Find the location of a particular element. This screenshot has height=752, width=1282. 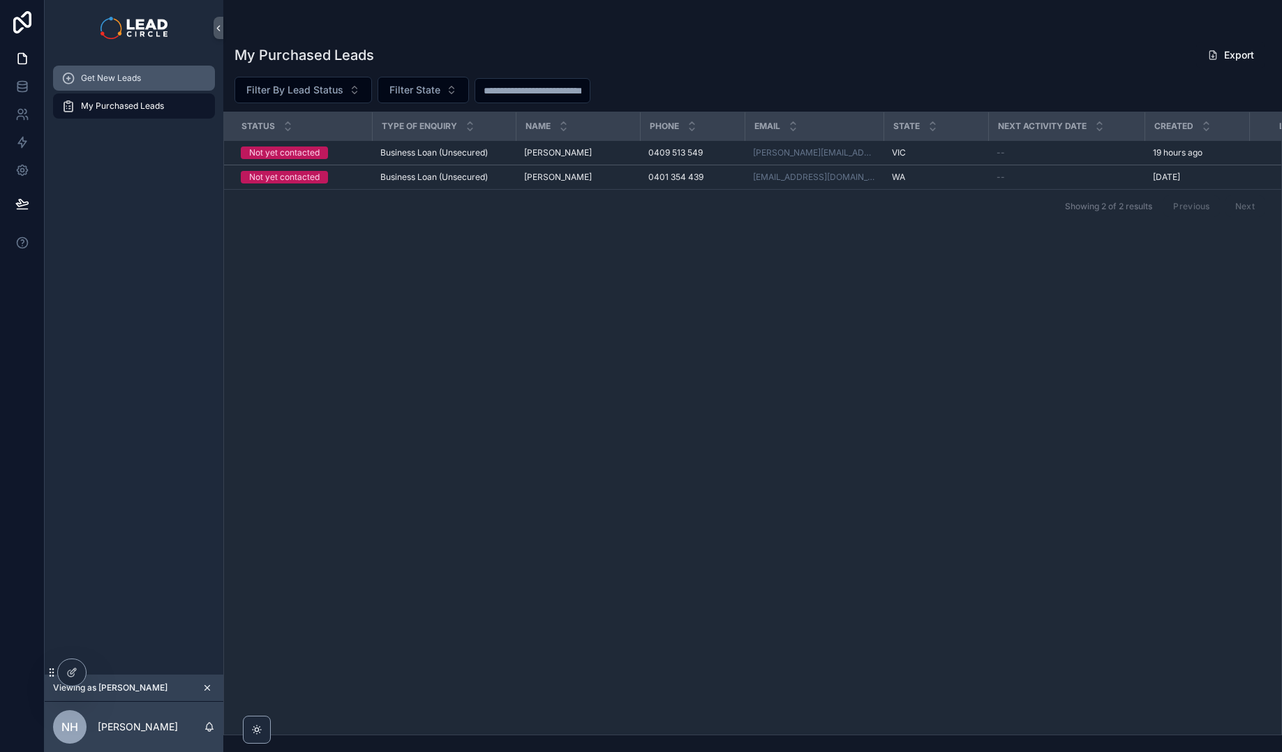

button: Export is located at coordinates (1230, 55).